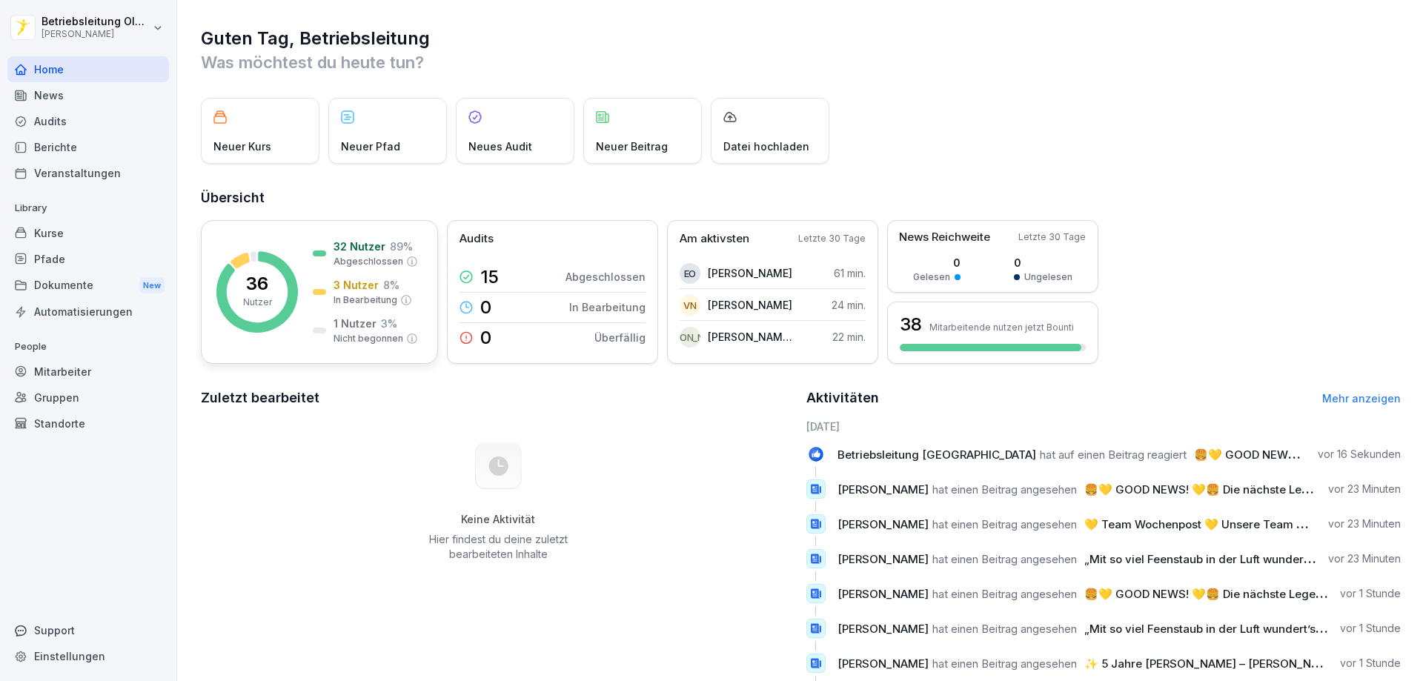  I want to click on div: Pfade, so click(88, 259).